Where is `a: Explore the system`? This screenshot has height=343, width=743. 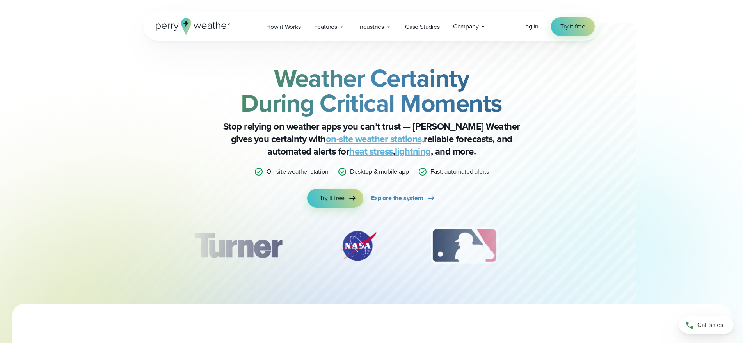 a: Explore the system is located at coordinates (403, 198).